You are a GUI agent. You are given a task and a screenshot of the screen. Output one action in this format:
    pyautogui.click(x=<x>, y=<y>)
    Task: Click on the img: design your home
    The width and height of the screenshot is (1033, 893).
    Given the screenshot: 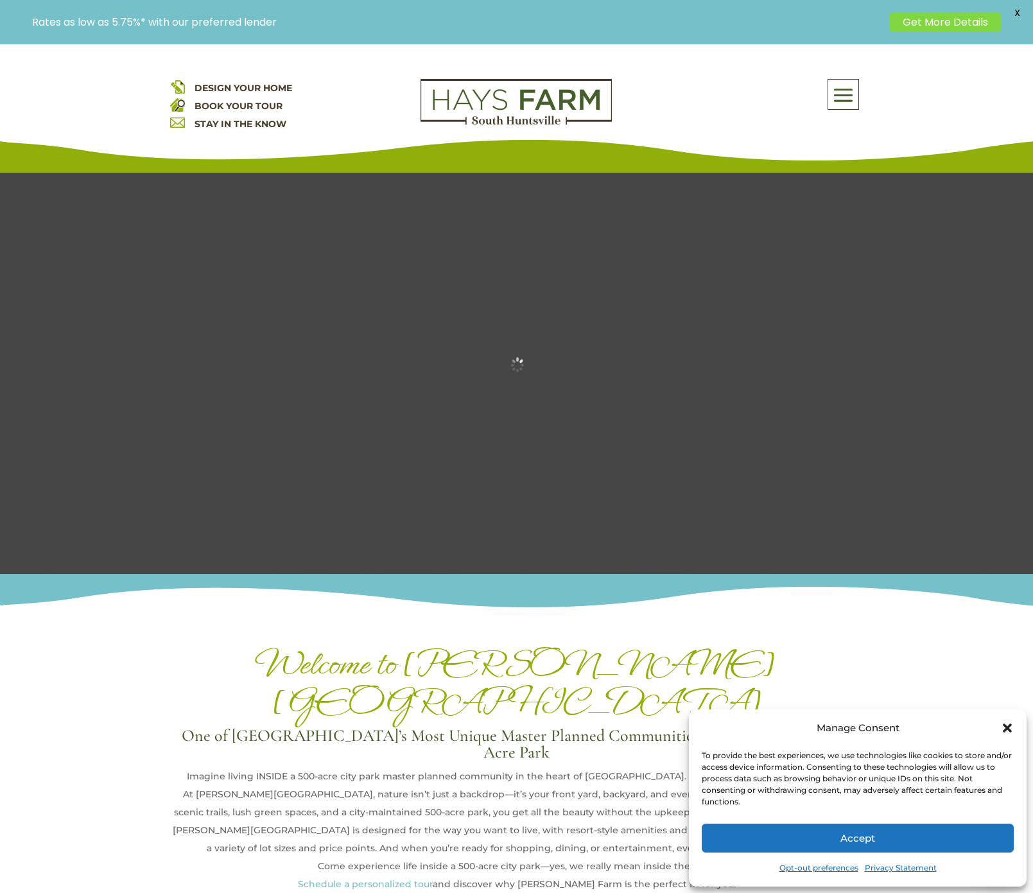 What is the action you would take?
    pyautogui.click(x=177, y=86)
    